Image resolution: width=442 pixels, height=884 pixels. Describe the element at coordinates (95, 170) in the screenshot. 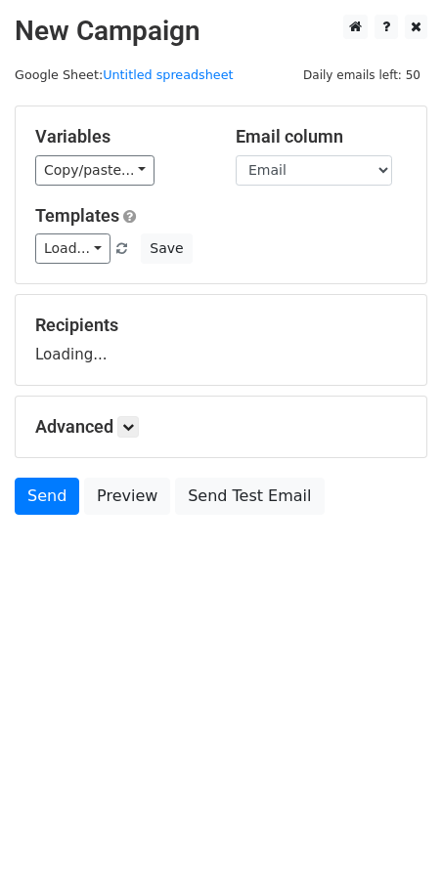

I see `a: Copy/paste...` at that location.